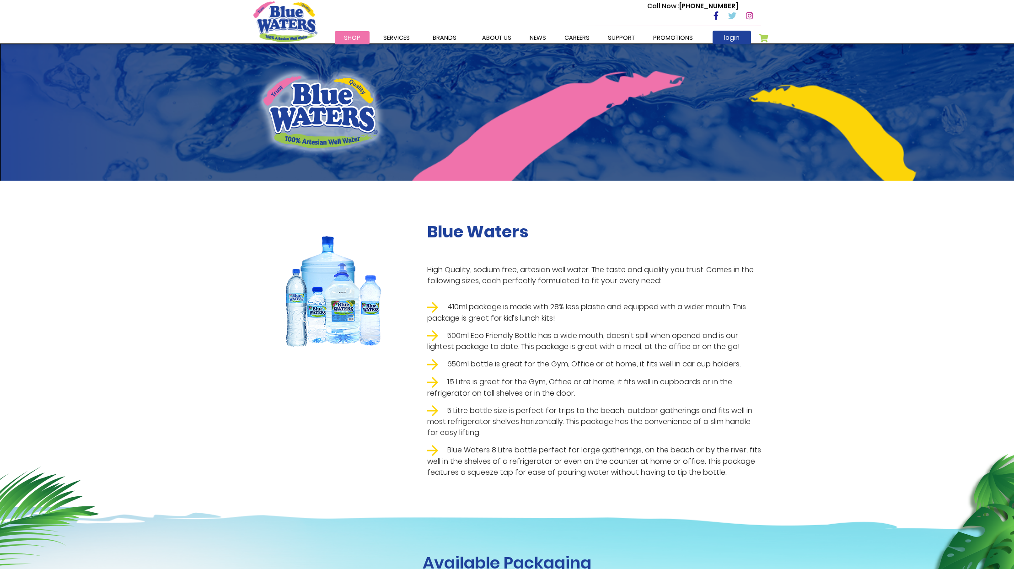 Image resolution: width=1014 pixels, height=569 pixels. I want to click on li: Blue Waters 8 Litre bottle perfect for large gatherings, on the beach or by the river, fits well ..., so click(594, 461).